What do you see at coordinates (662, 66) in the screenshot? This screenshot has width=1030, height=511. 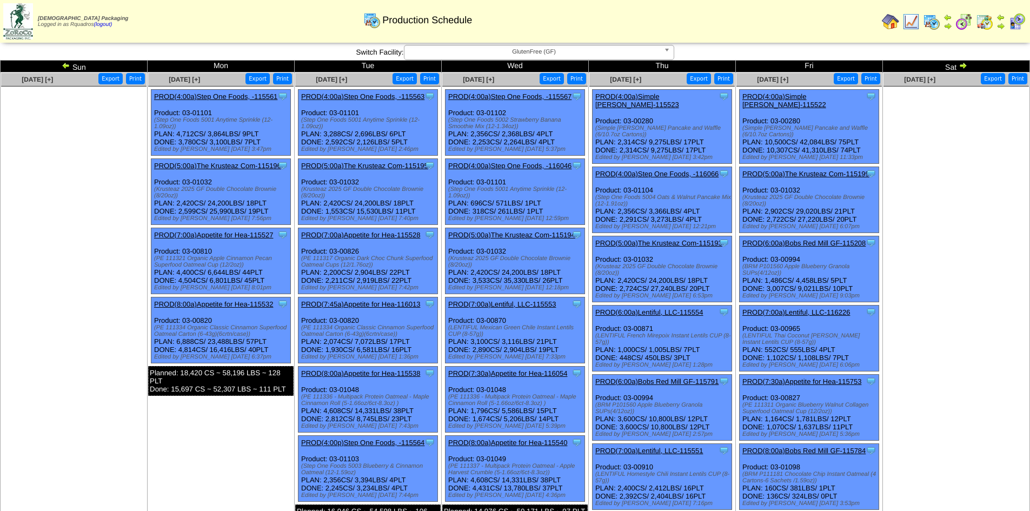 I see `td: Thu` at bounding box center [662, 66].